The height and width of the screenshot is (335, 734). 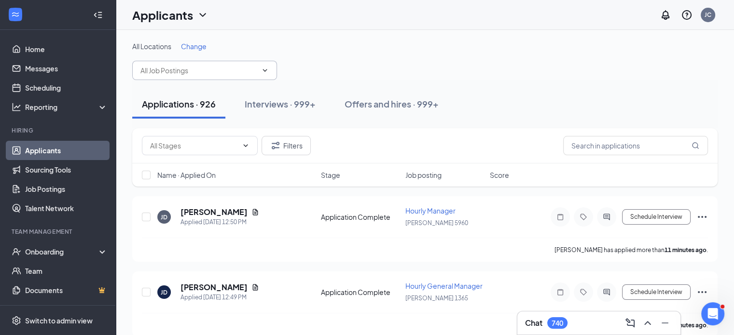 I want to click on div: Applications · 926, so click(x=178, y=104).